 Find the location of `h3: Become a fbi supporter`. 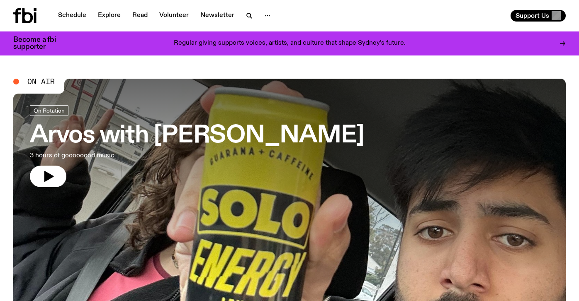

h3: Become a fbi supporter is located at coordinates (40, 44).